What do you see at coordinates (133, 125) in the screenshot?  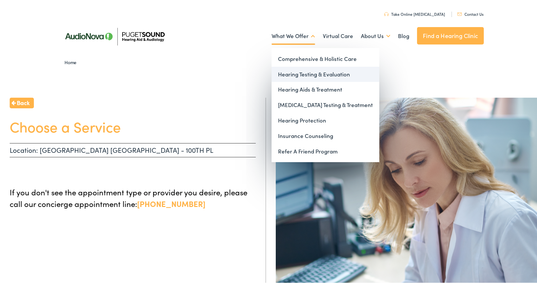 I see `h1: Choose a Service` at bounding box center [133, 125].